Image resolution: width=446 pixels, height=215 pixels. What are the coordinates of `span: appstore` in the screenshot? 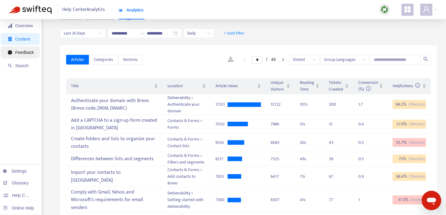 It's located at (407, 9).